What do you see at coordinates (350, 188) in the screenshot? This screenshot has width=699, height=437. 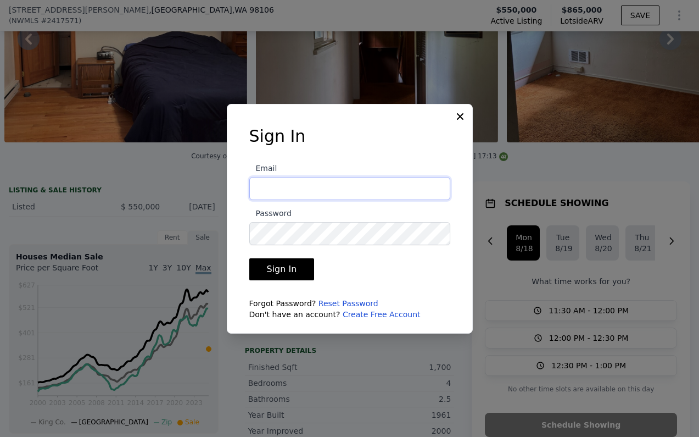 I see `input: Email` at bounding box center [350, 188].